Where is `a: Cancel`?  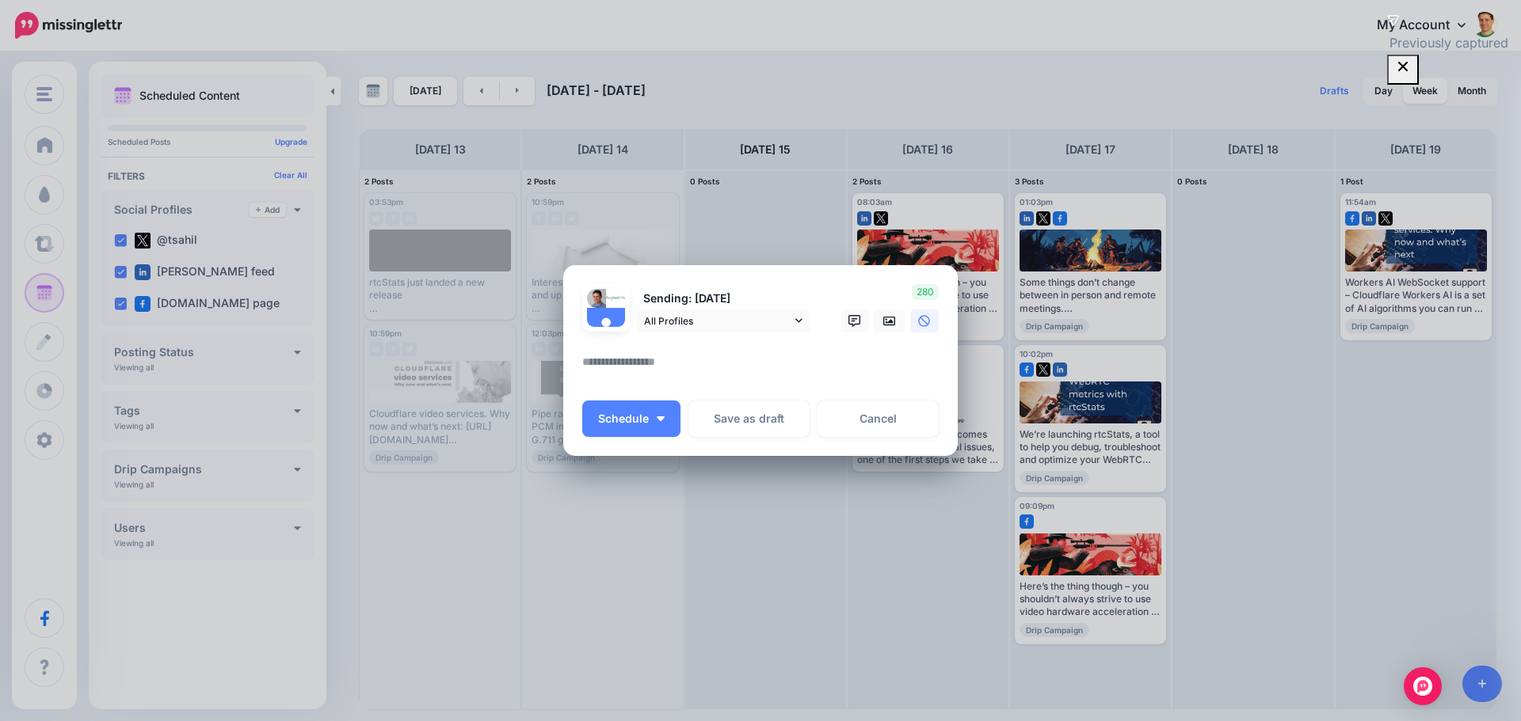
a: Cancel is located at coordinates (877, 419).